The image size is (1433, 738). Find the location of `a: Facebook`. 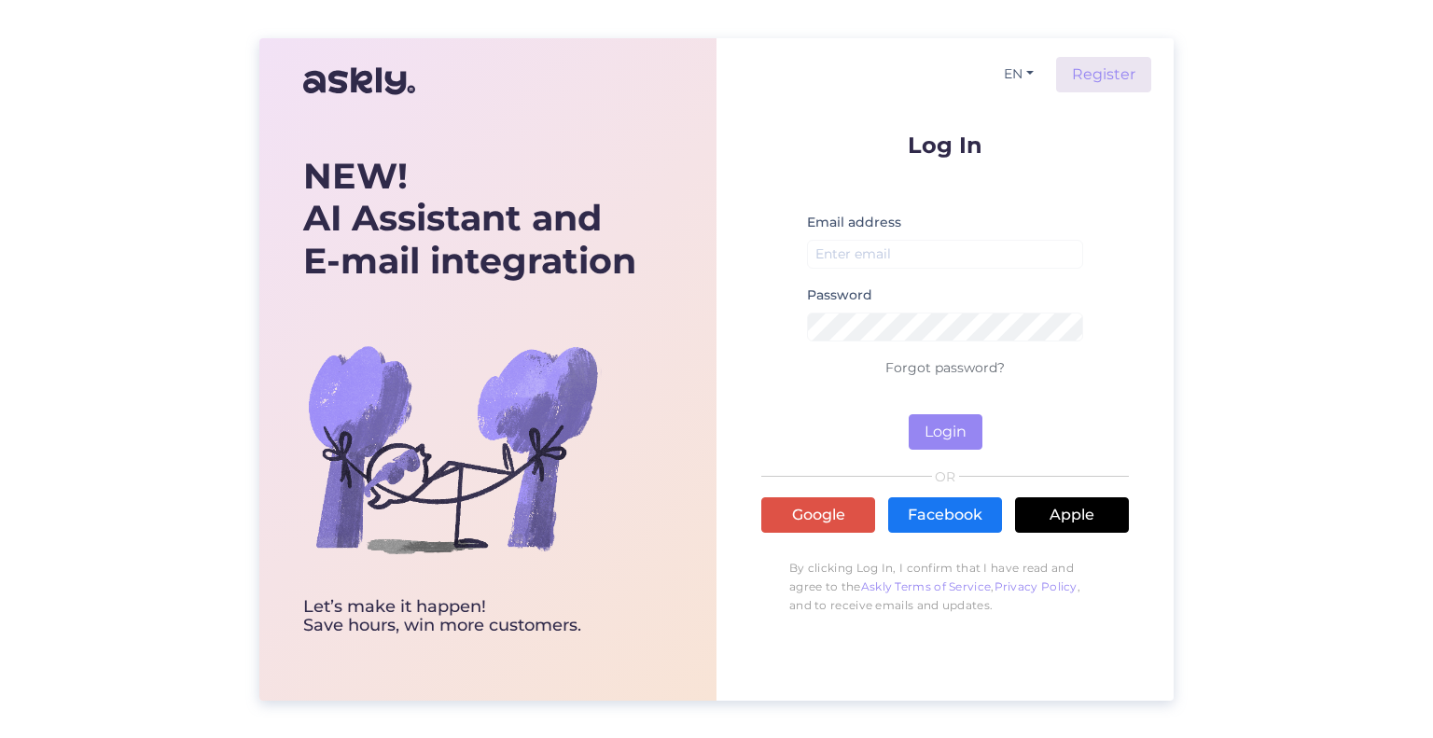

a: Facebook is located at coordinates (945, 515).